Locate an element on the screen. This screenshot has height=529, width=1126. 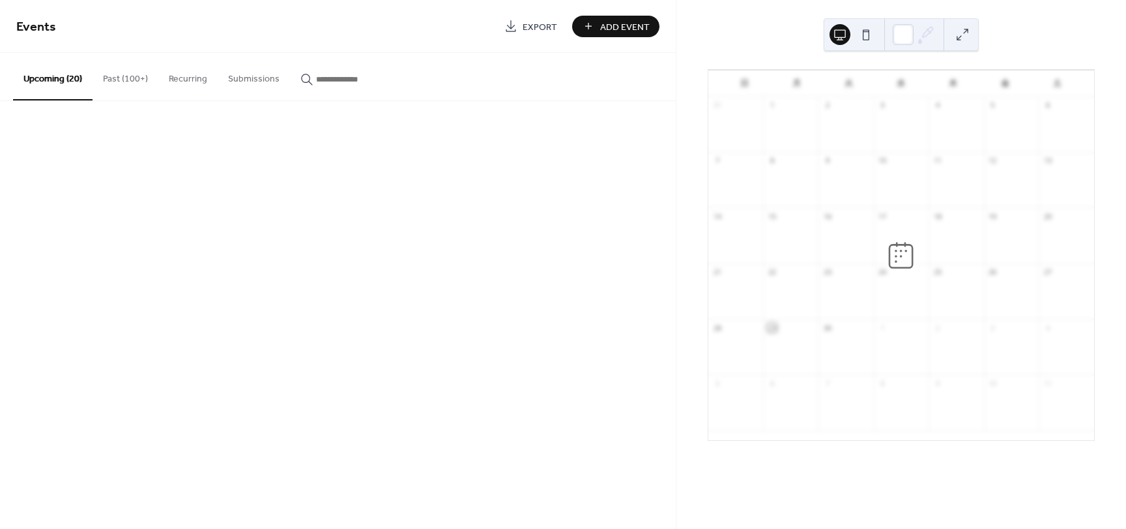
div: 日 is located at coordinates (745, 83).